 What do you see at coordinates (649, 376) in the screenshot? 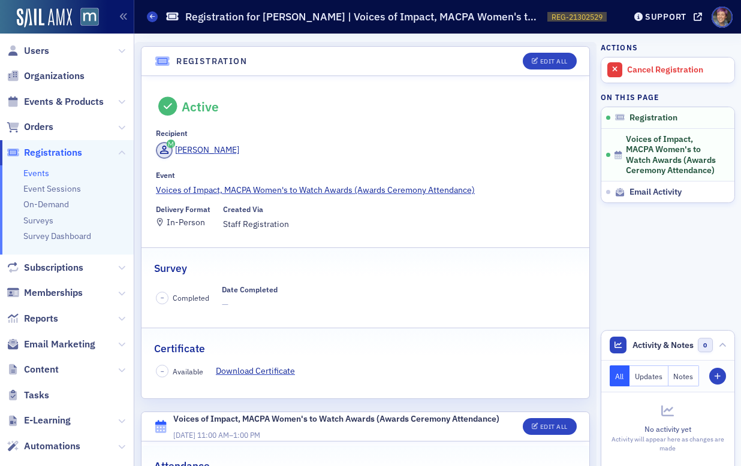
I see `button: Updates` at bounding box center [649, 376].